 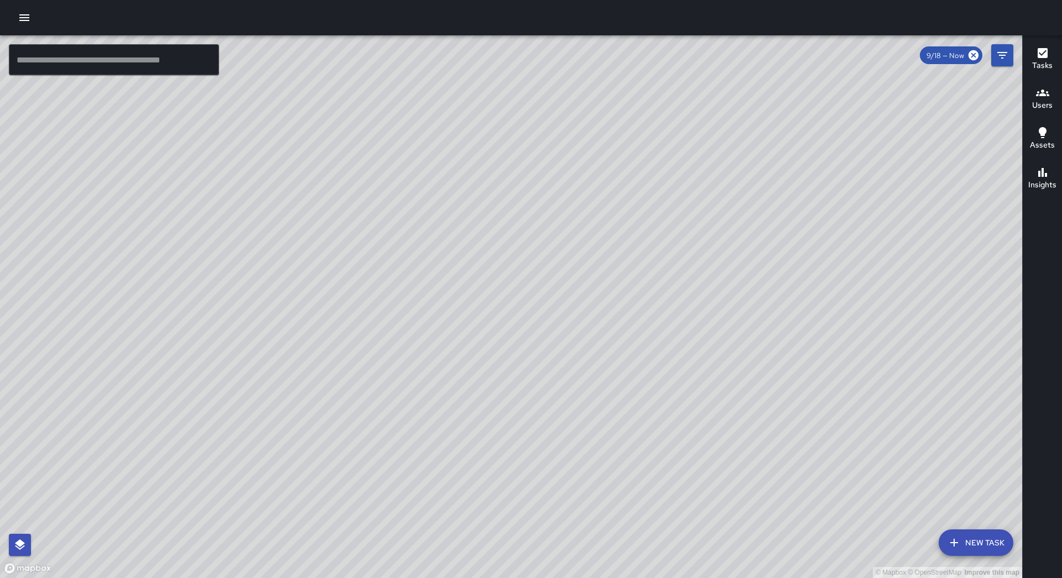 I want to click on h6: Users, so click(x=1042, y=106).